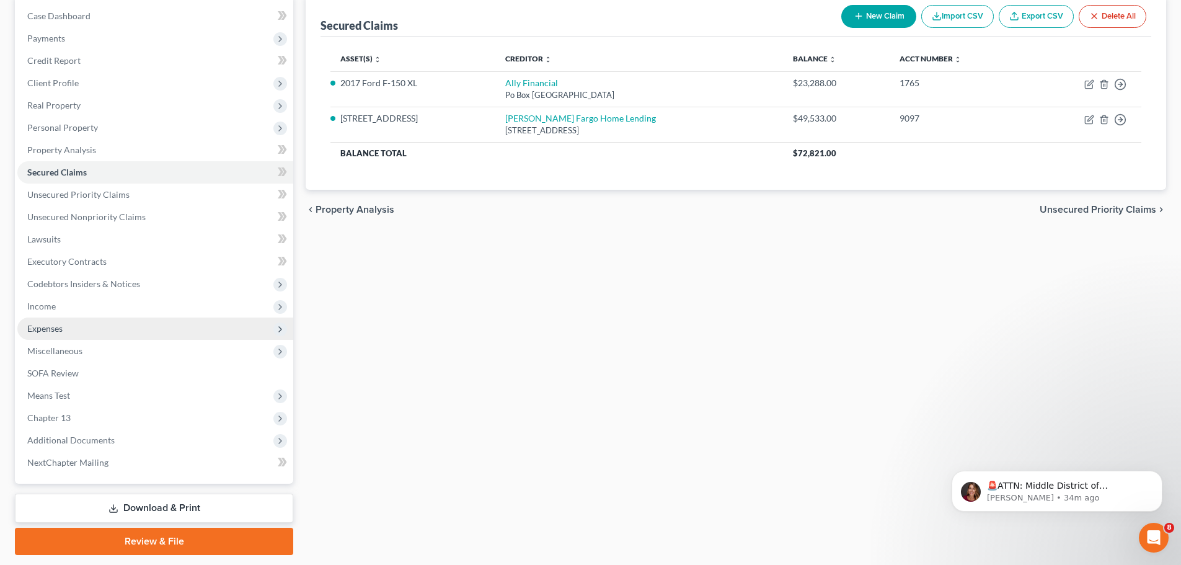 This screenshot has height=565, width=1181. What do you see at coordinates (67, 261) in the screenshot?
I see `span: Executory Contracts` at bounding box center [67, 261].